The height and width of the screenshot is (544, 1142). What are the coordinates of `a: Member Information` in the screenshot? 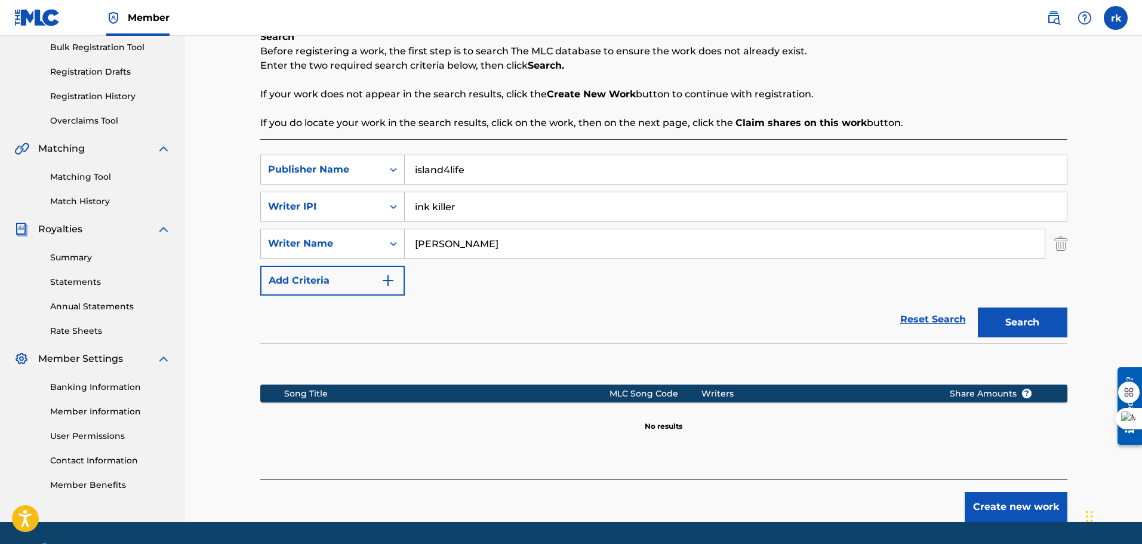 It's located at (110, 411).